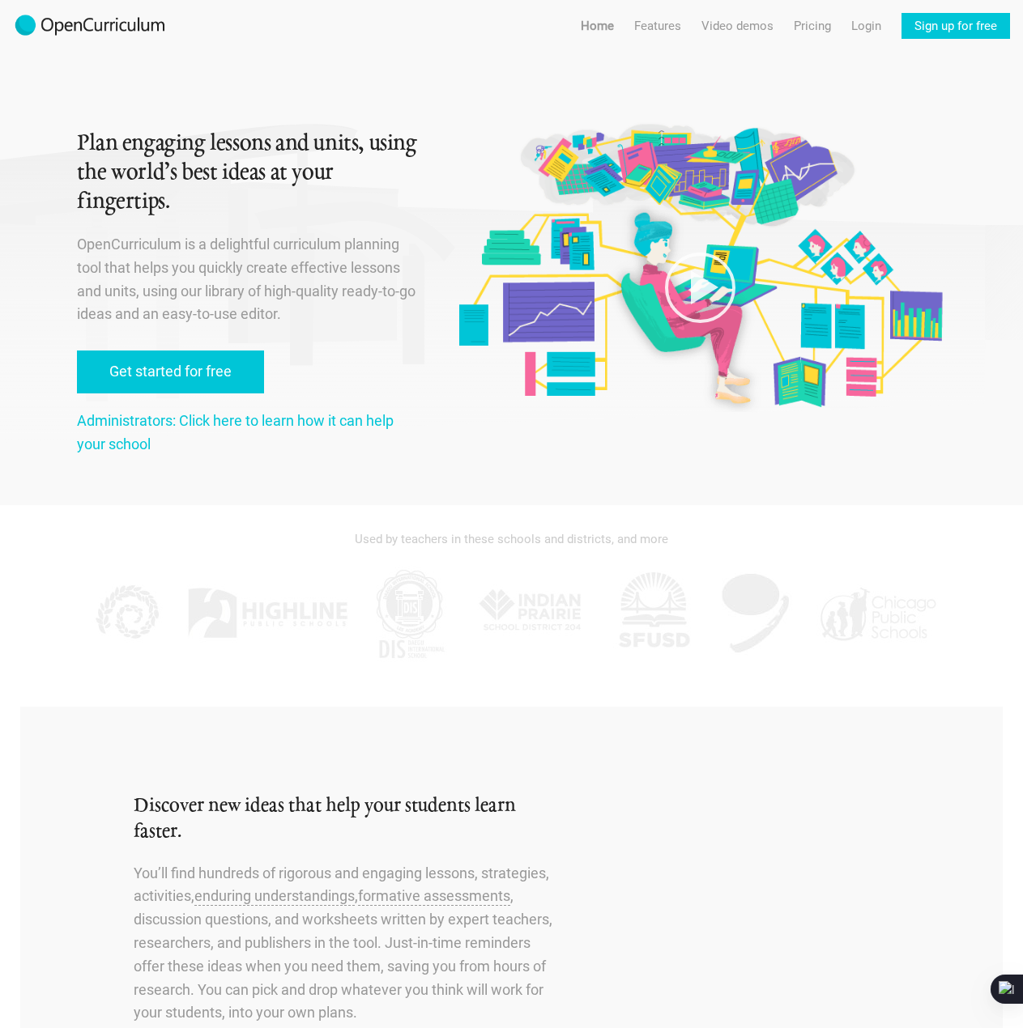 This screenshot has width=1023, height=1028. Describe the element at coordinates (654, 614) in the screenshot. I see `img: SFUSD.jpg` at that location.